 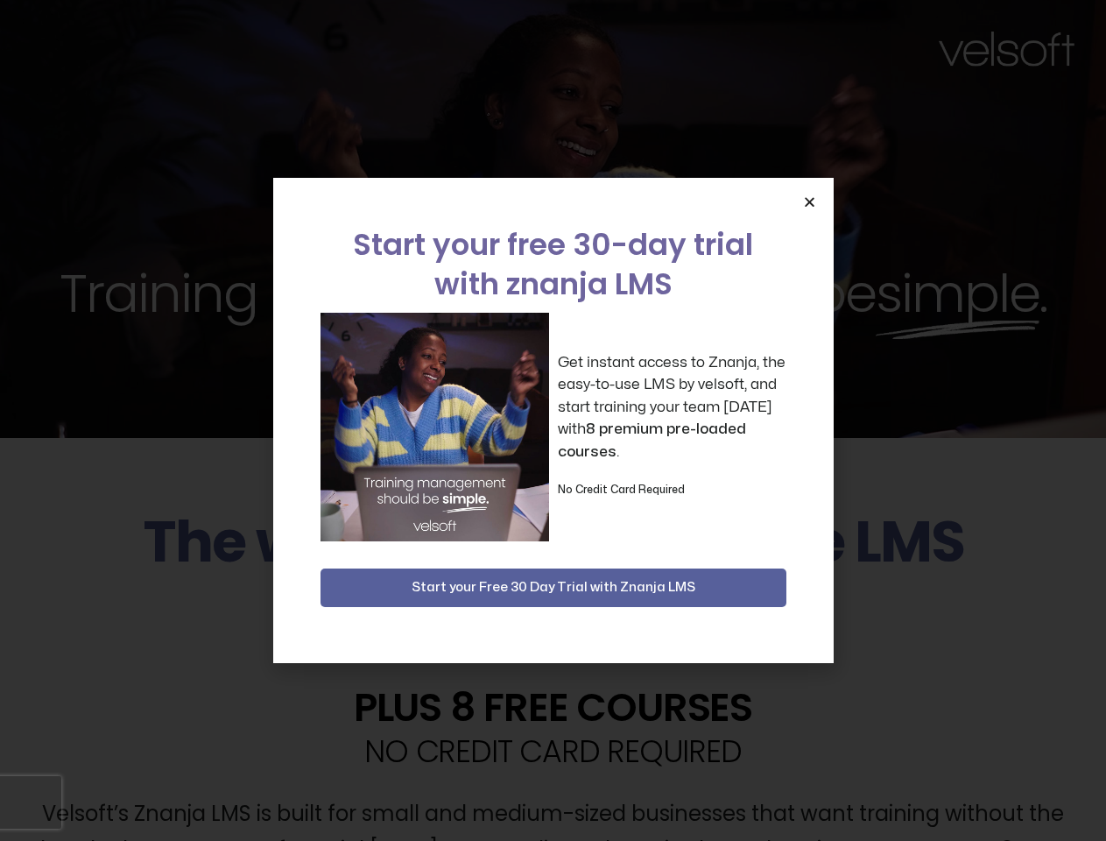 I want to click on strong: 8 premium pre-loaded courses, so click(x=652, y=440).